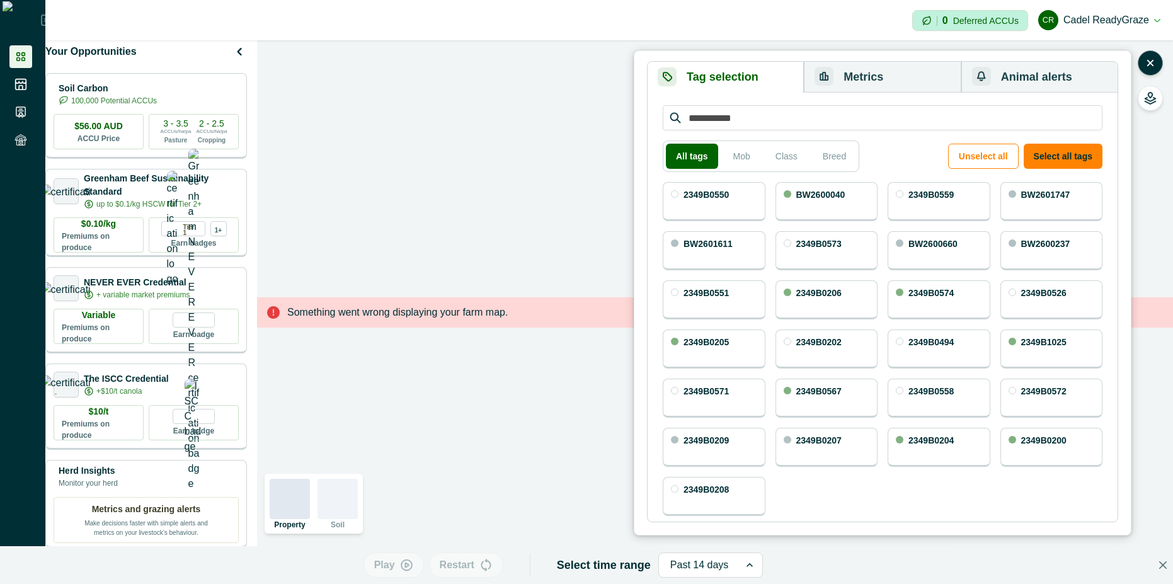 Image resolution: width=1173 pixels, height=584 pixels. I want to click on p: Play, so click(384, 565).